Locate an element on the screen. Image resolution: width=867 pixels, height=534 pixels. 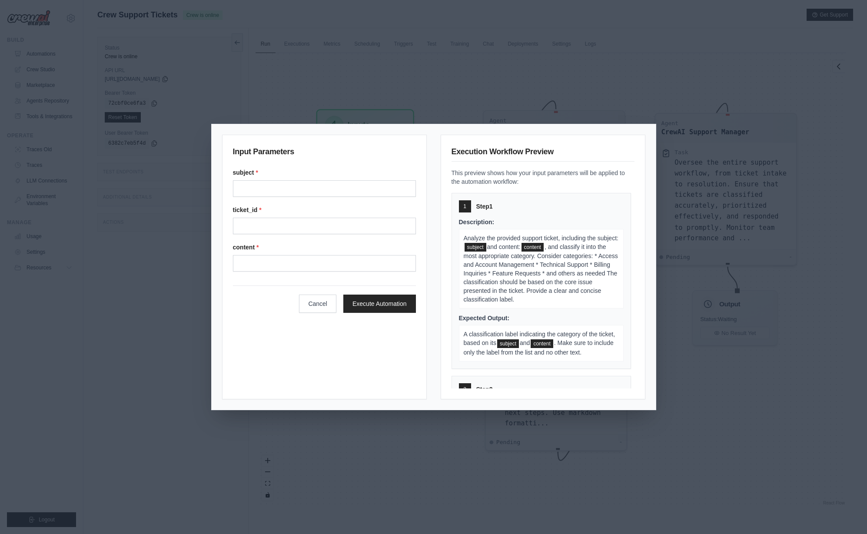
h3: Input Parameters is located at coordinates (324, 153).